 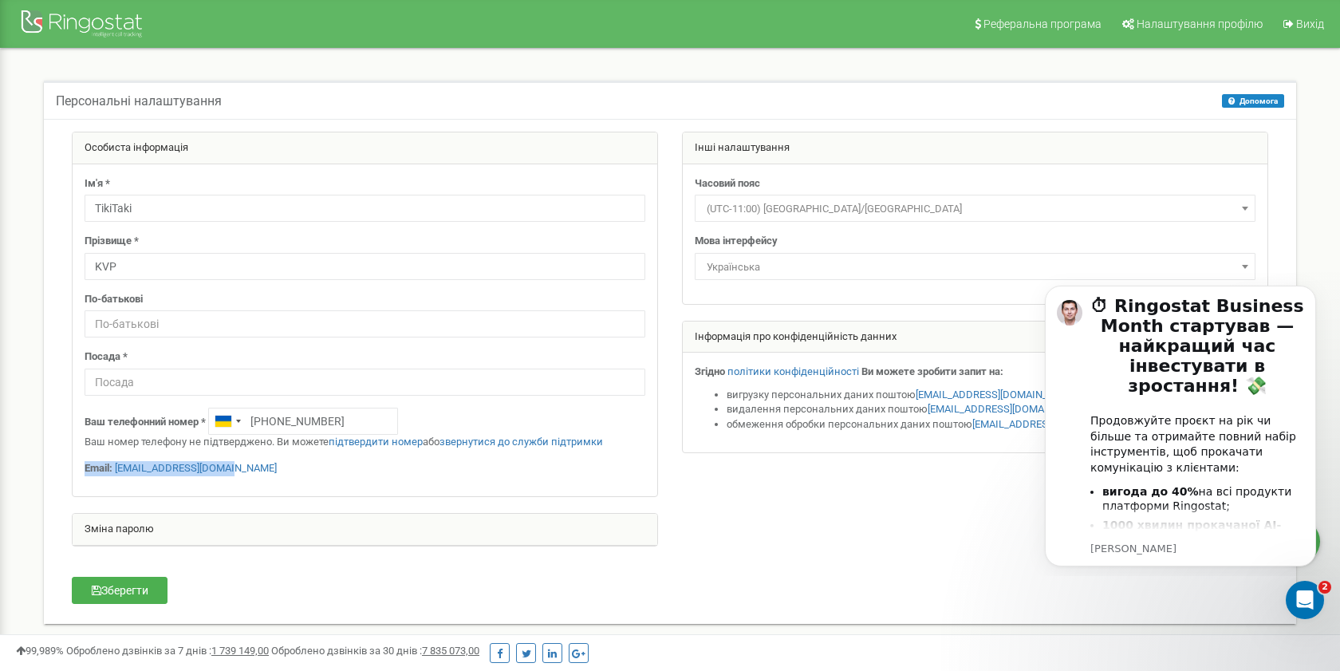 What do you see at coordinates (991, 424) in the screenshot?
I see `li: обмеження обробки персональних даних поштою .` at bounding box center [991, 424].